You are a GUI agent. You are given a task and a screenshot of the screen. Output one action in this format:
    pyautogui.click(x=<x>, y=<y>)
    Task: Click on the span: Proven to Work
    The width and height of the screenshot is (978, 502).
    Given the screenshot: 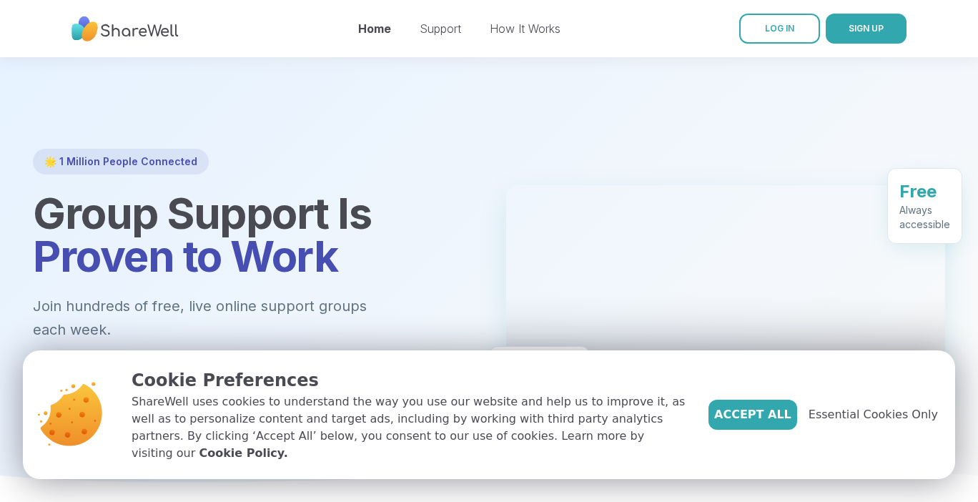 What is the action you would take?
    pyautogui.click(x=185, y=256)
    